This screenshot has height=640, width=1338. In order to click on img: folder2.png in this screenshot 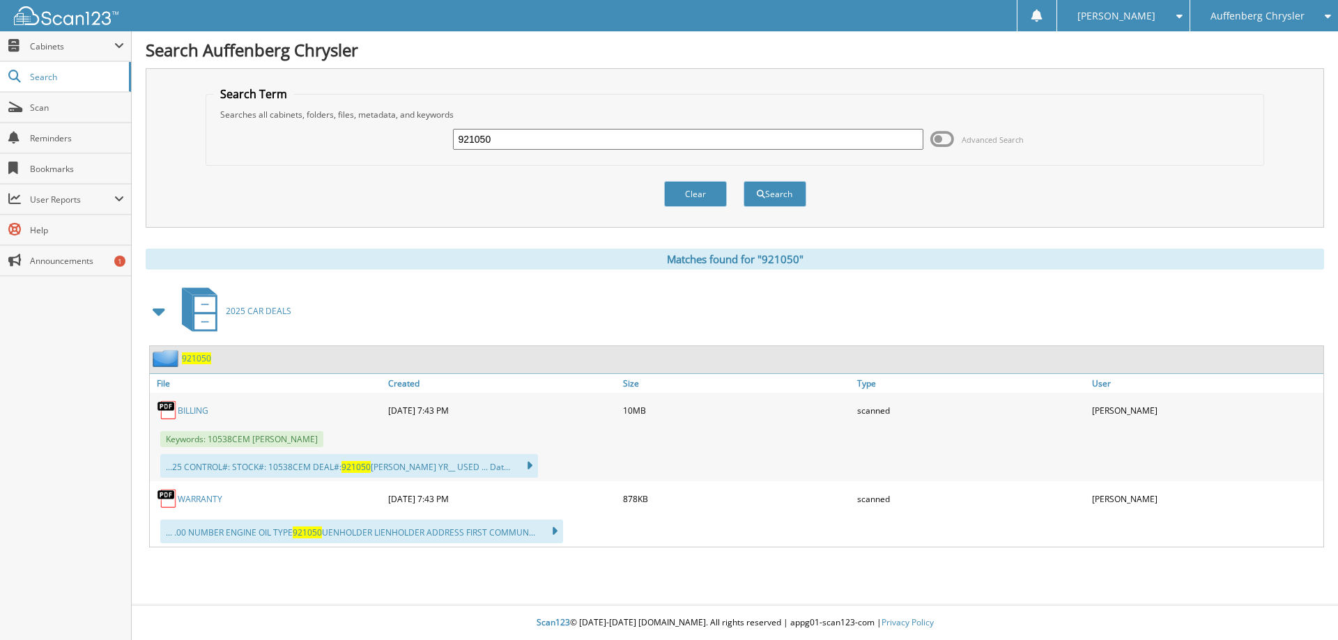, I will do `click(167, 358)`.